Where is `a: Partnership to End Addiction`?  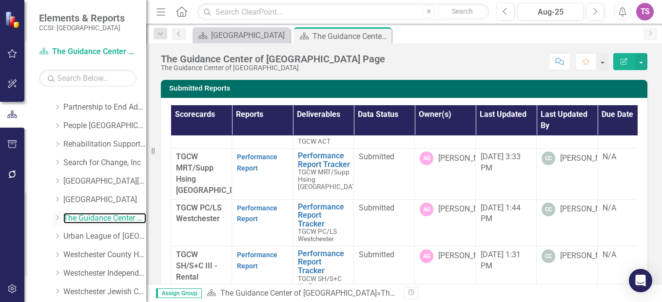 a: Partnership to End Addiction is located at coordinates (105, 107).